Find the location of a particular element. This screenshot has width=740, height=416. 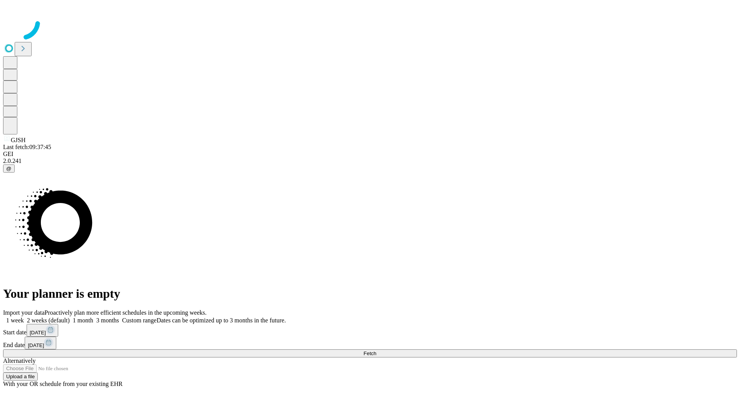

span: 3 months is located at coordinates (108, 320).